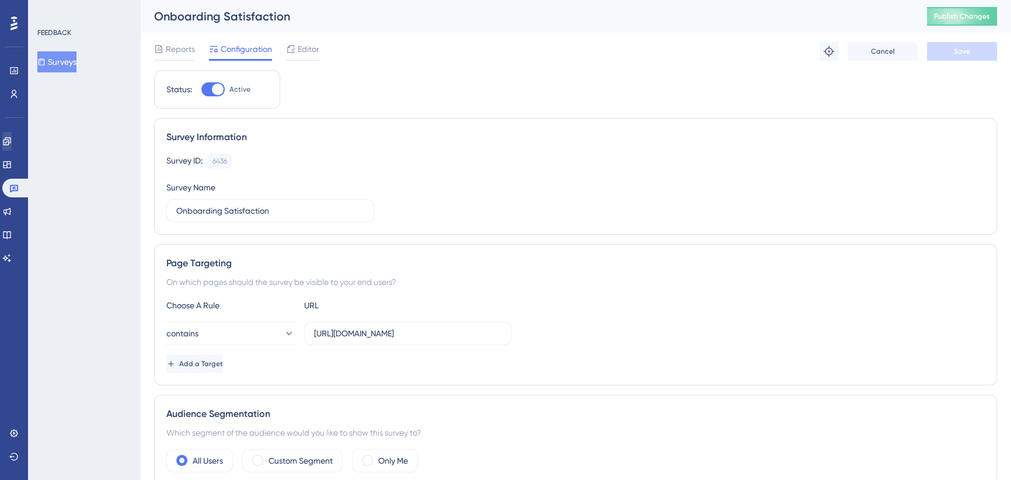 This screenshot has height=480, width=1011. Describe the element at coordinates (179, 89) in the screenshot. I see `div: Status:` at that location.